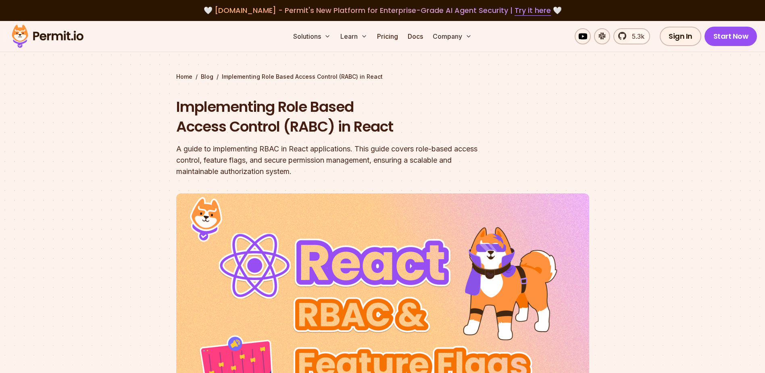 The image size is (765, 373). Describe the element at coordinates (184, 77) in the screenshot. I see `a: Home` at that location.